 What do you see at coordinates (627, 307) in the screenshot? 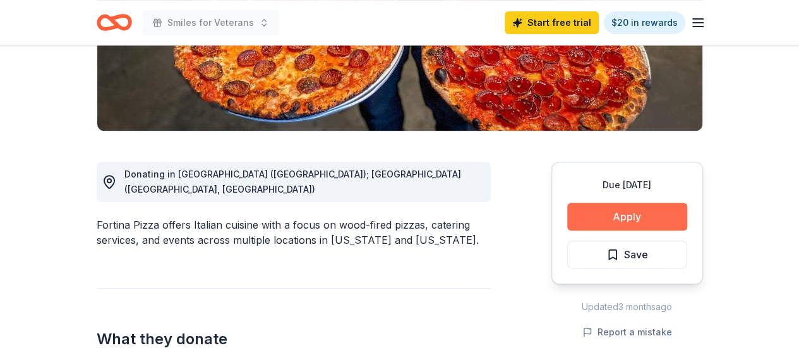
I see `div: Updated 3 months ago` at bounding box center [627, 307].